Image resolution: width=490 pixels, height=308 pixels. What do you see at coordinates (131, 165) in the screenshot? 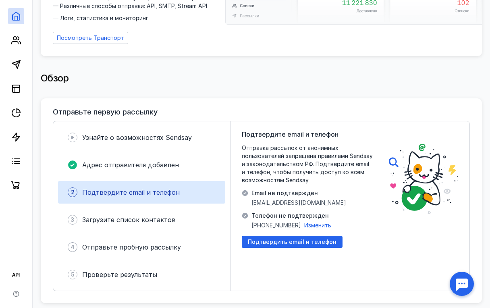
I see `span: Адрес отправителя добавлен` at bounding box center [131, 165].